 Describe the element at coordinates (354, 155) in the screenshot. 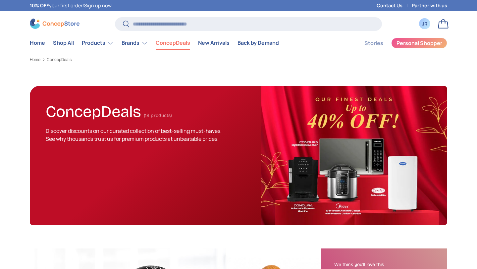

I see `img: ConcepDeals` at that location.